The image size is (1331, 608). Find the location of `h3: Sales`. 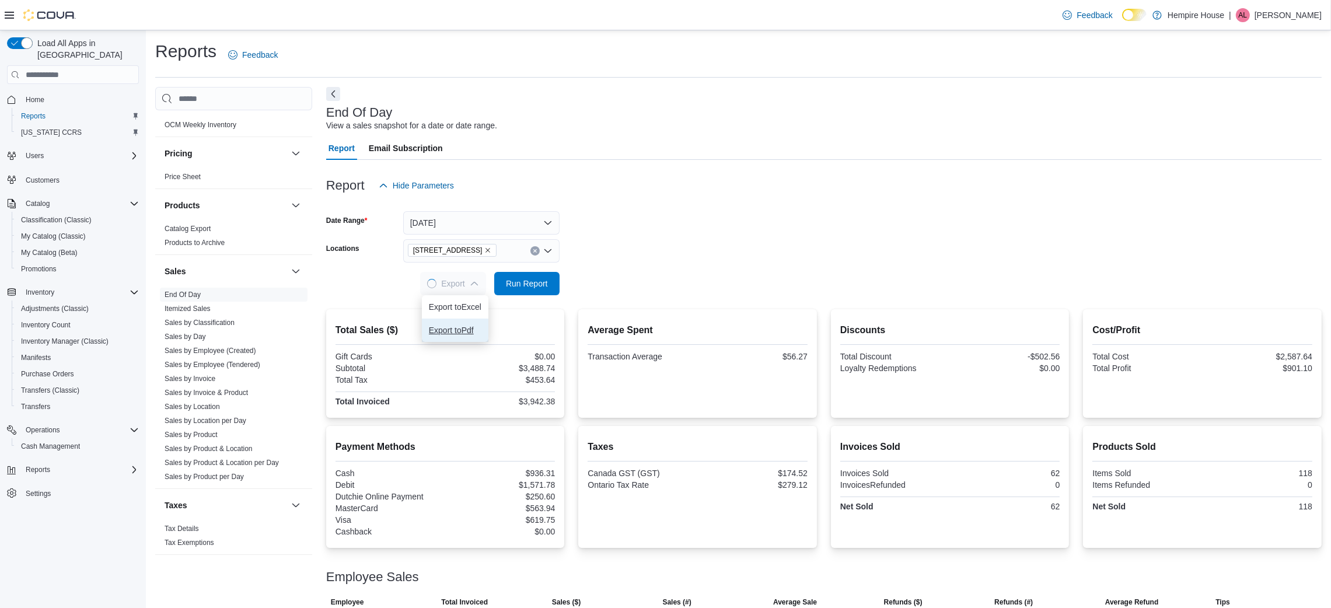

h3: Sales is located at coordinates (175, 271).